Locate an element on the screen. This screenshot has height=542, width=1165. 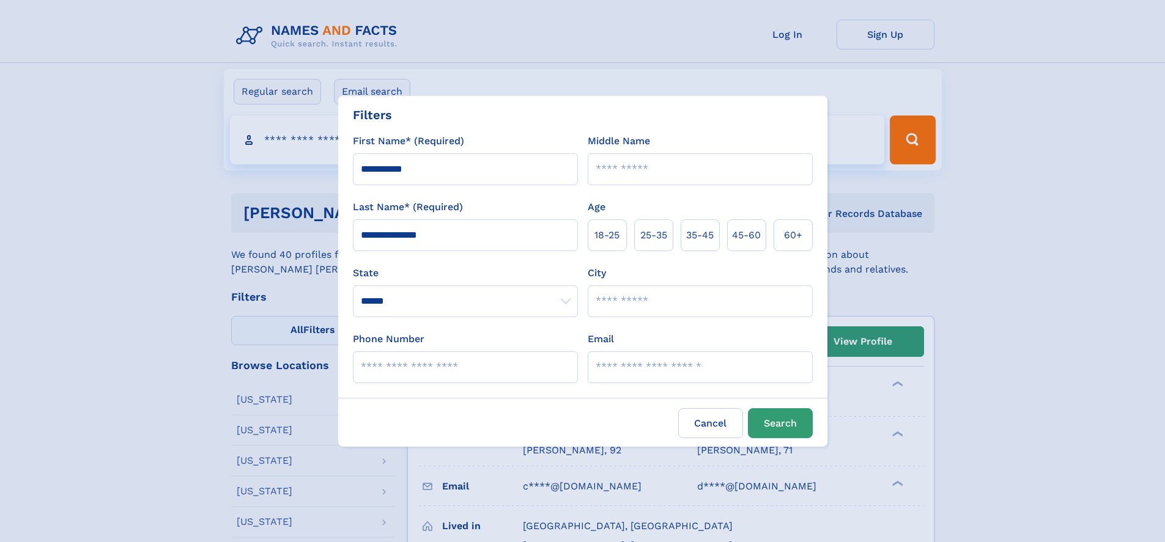
label: State is located at coordinates (465, 273).